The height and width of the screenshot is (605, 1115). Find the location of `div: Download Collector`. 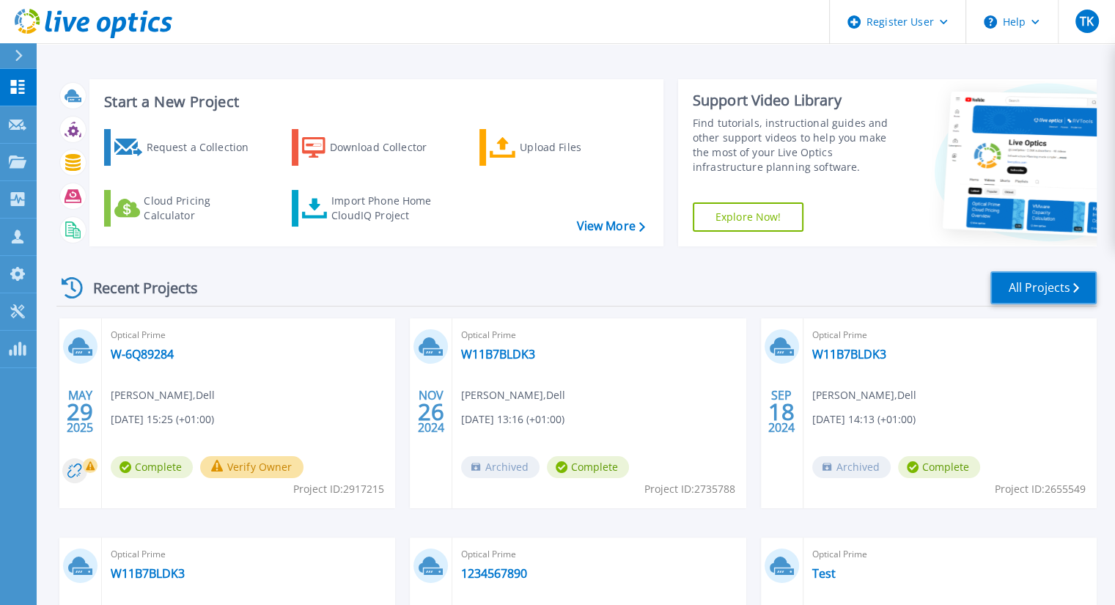

div: Download Collector is located at coordinates (389, 147).